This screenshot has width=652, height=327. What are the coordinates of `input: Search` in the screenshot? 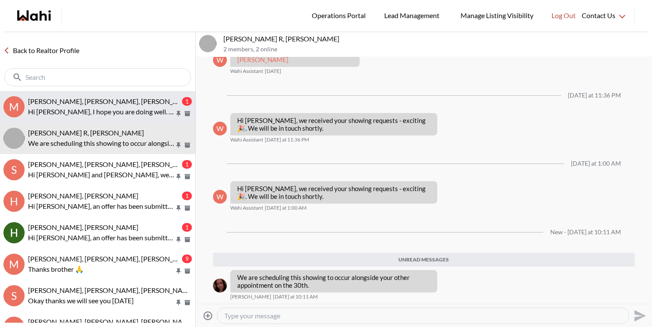 It's located at (98, 77).